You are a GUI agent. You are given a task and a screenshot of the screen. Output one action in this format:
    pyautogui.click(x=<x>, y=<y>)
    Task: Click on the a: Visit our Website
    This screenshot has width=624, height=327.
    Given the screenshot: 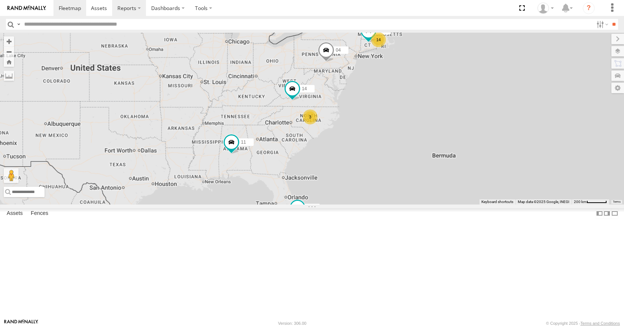 What is the action you would take?
    pyautogui.click(x=21, y=323)
    